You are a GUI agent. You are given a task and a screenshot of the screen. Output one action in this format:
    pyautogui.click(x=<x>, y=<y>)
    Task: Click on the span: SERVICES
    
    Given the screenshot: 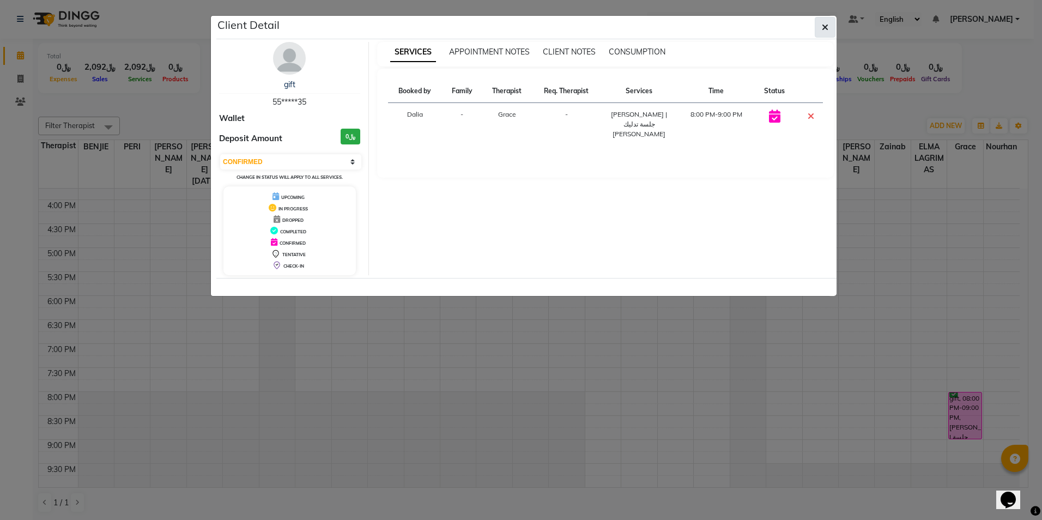 What is the action you would take?
    pyautogui.click(x=413, y=52)
    